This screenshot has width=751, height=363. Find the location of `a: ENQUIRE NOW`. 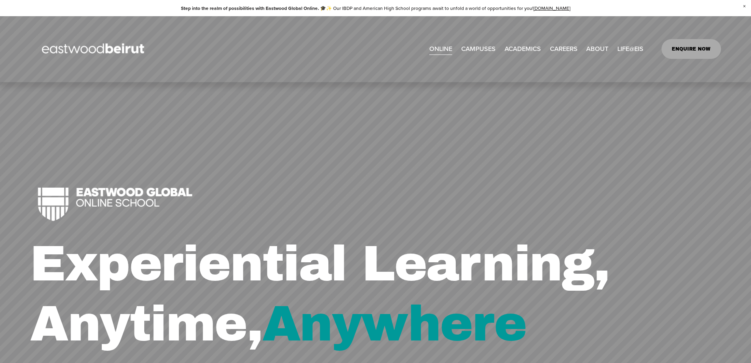

a: ENQUIRE NOW is located at coordinates (692, 49).